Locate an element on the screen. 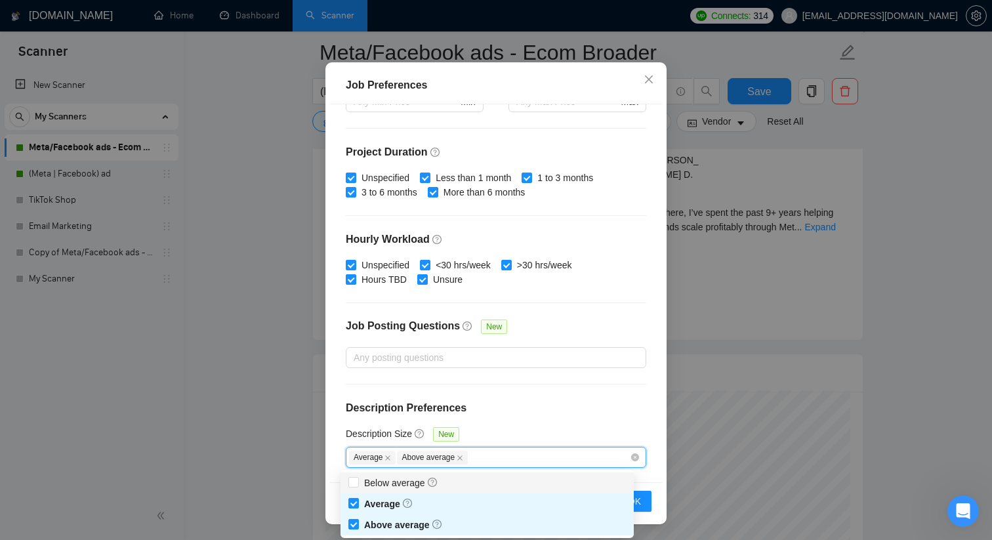 This screenshot has height=540, width=992. h5: Description Size is located at coordinates (379, 434).